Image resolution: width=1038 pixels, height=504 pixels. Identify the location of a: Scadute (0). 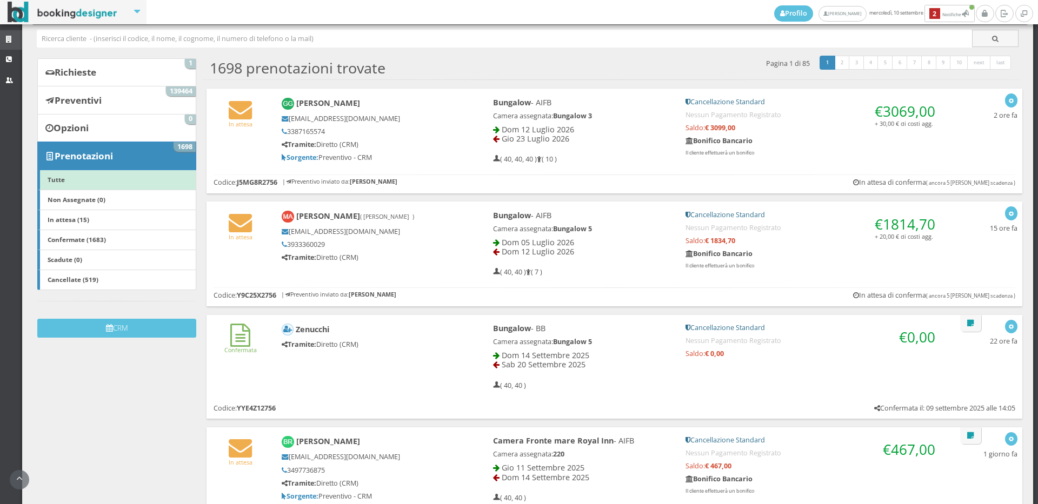
(117, 260).